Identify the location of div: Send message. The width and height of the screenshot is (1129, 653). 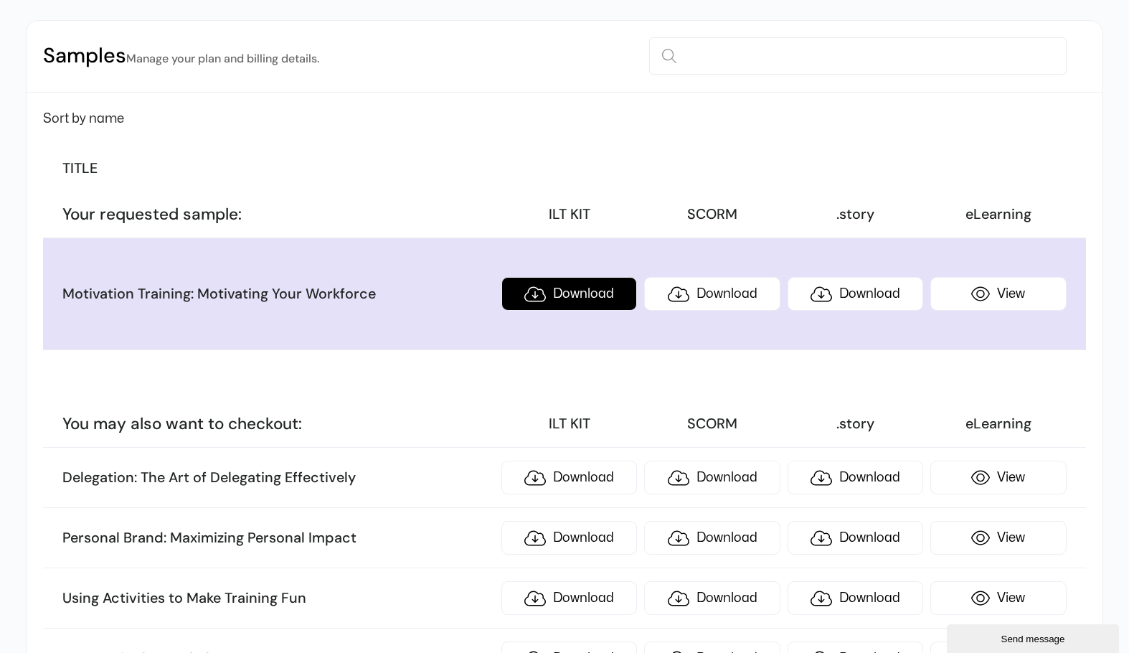
(86, 17).